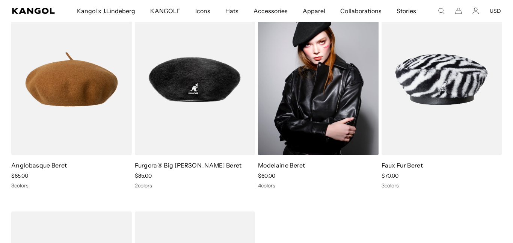 The width and height of the screenshot is (513, 243). What do you see at coordinates (389, 176) in the screenshot?
I see `span: $70.00` at bounding box center [389, 176].